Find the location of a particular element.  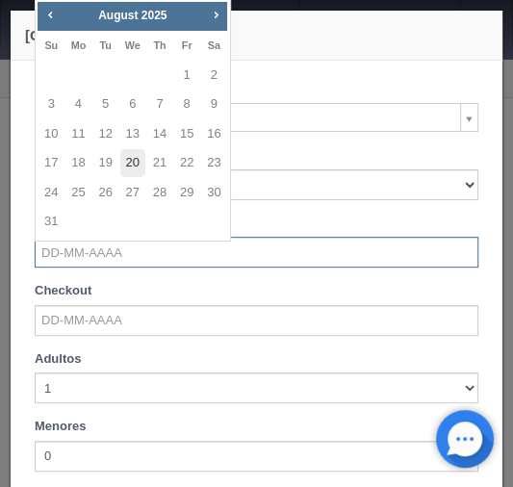

a: 29 is located at coordinates (187, 193).